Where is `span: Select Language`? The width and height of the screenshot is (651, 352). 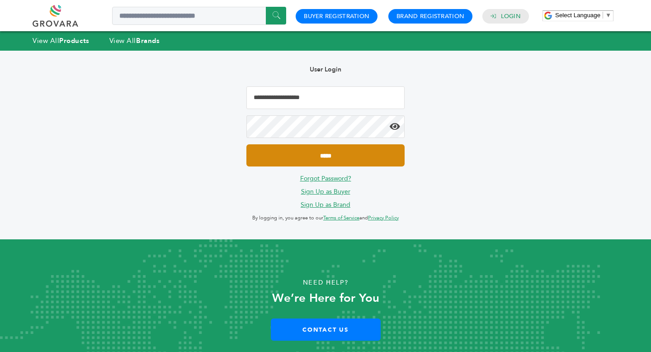 span: Select Language is located at coordinates (578, 15).